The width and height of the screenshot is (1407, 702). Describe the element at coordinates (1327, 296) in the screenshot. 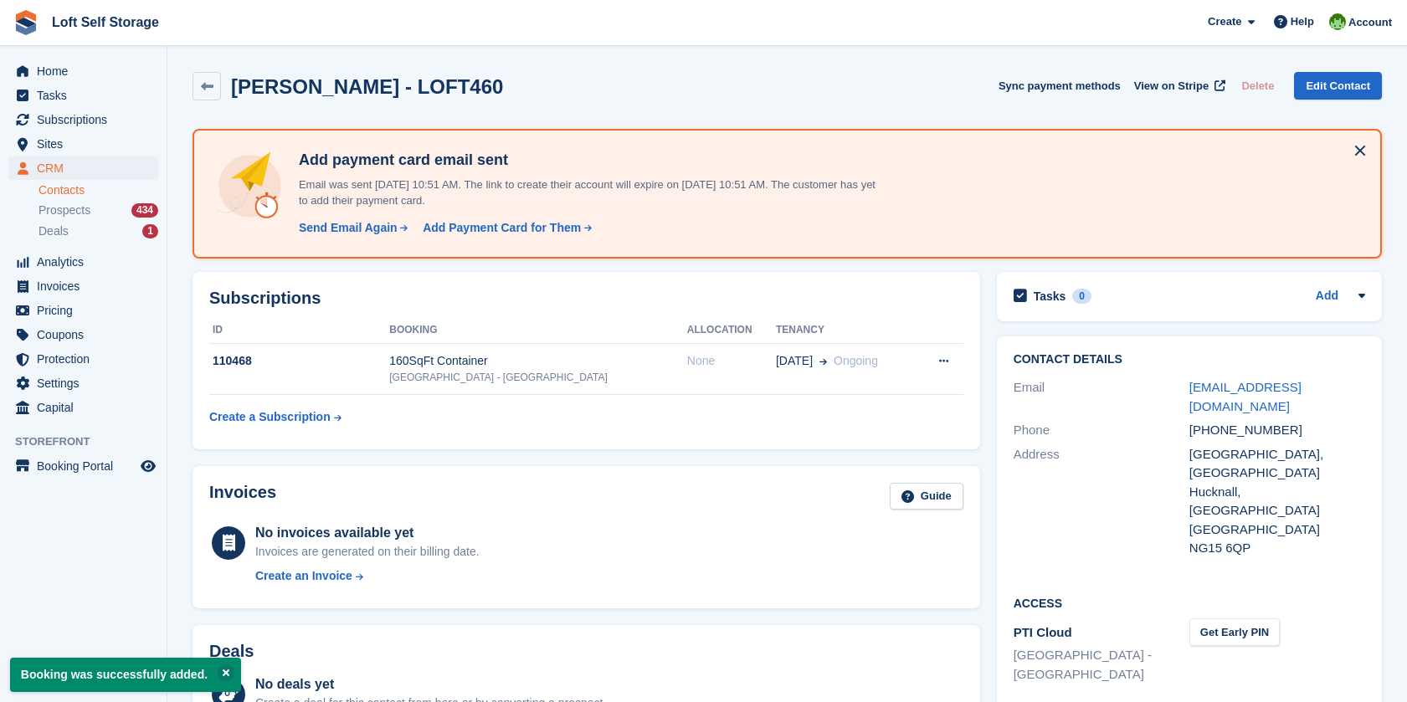

I see `a: Add` at that location.